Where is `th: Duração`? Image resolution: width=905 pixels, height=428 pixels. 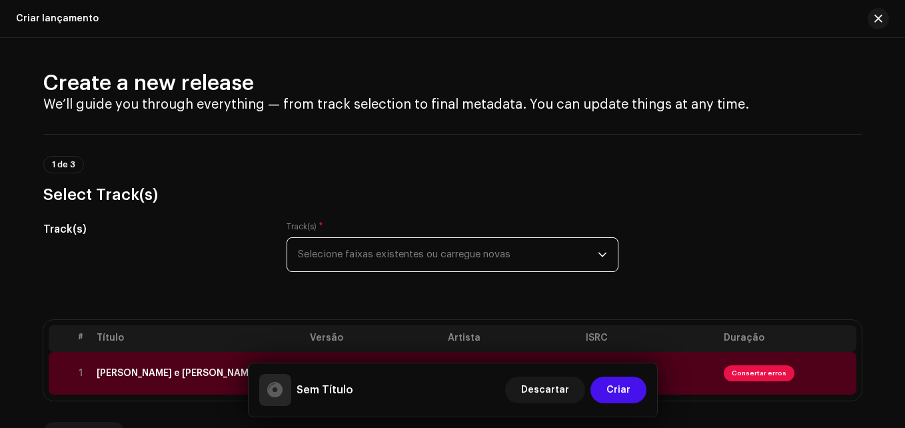 th: Duração is located at coordinates (787, 339).